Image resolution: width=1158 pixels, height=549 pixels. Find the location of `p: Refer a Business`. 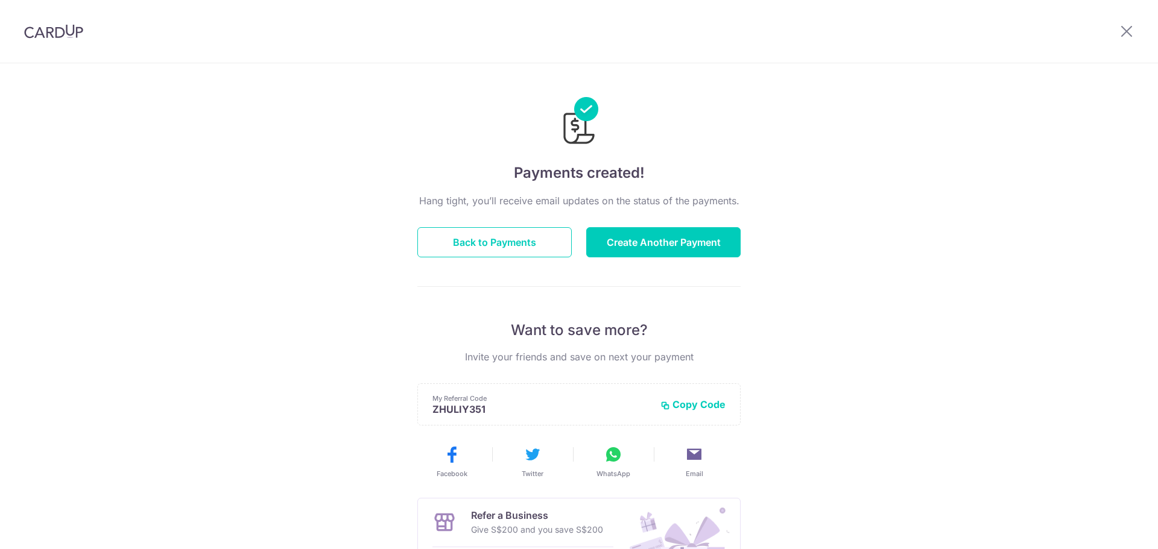

p: Refer a Business is located at coordinates (537, 516).